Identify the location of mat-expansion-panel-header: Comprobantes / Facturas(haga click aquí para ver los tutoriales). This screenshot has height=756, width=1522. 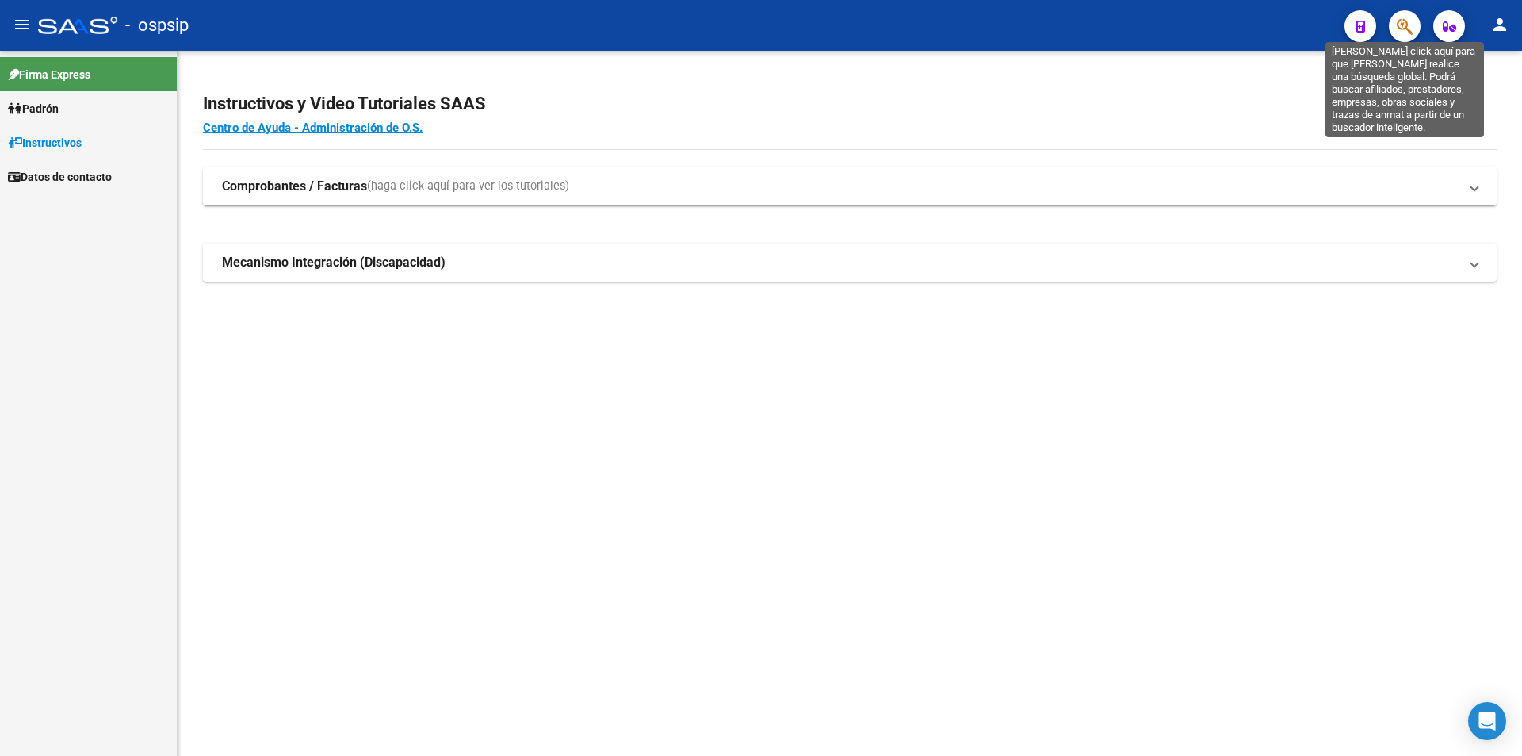
(850, 186).